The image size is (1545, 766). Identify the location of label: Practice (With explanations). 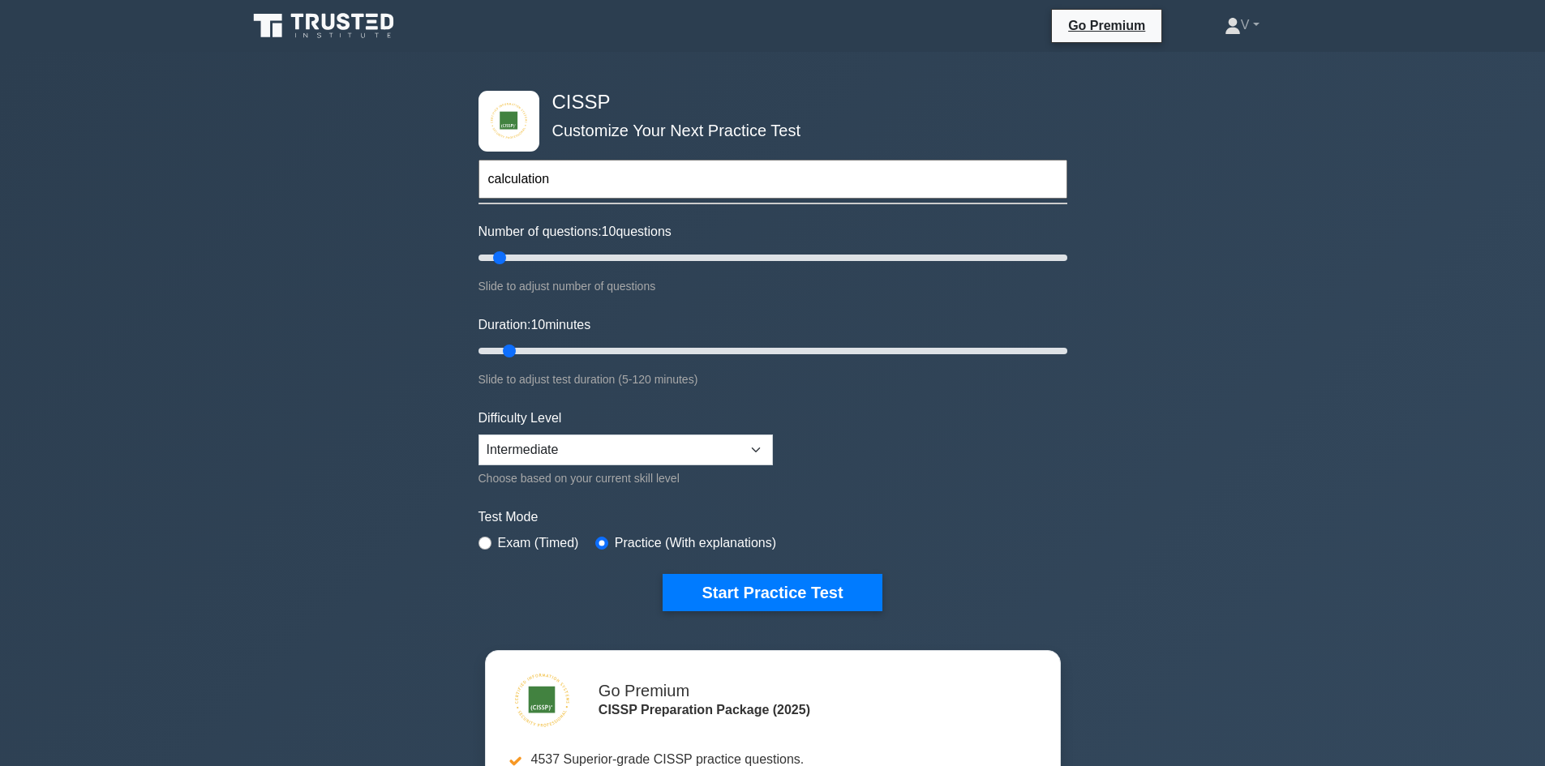
(695, 543).